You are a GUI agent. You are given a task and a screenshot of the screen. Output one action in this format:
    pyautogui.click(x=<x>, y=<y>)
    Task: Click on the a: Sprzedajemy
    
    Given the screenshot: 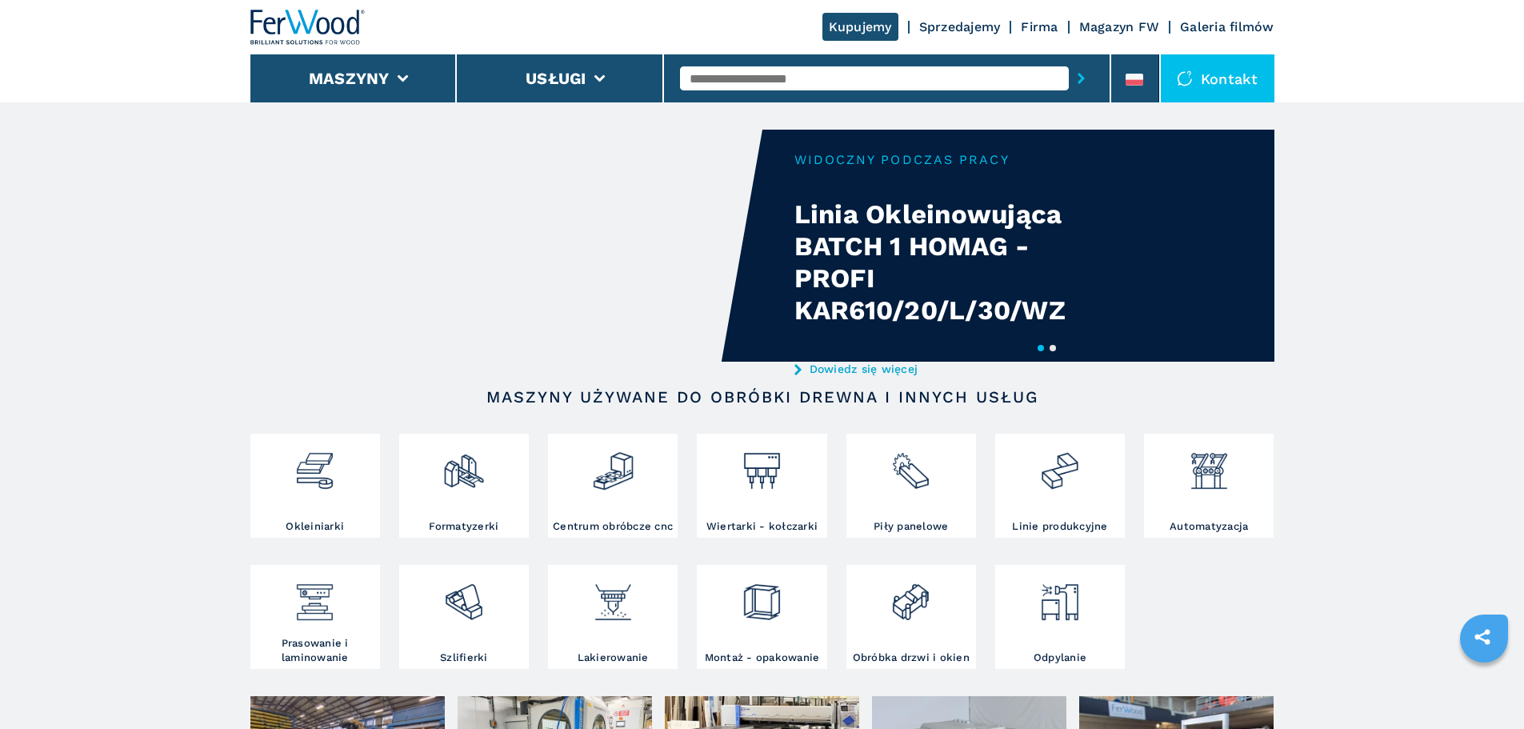 What is the action you would take?
    pyautogui.click(x=960, y=26)
    